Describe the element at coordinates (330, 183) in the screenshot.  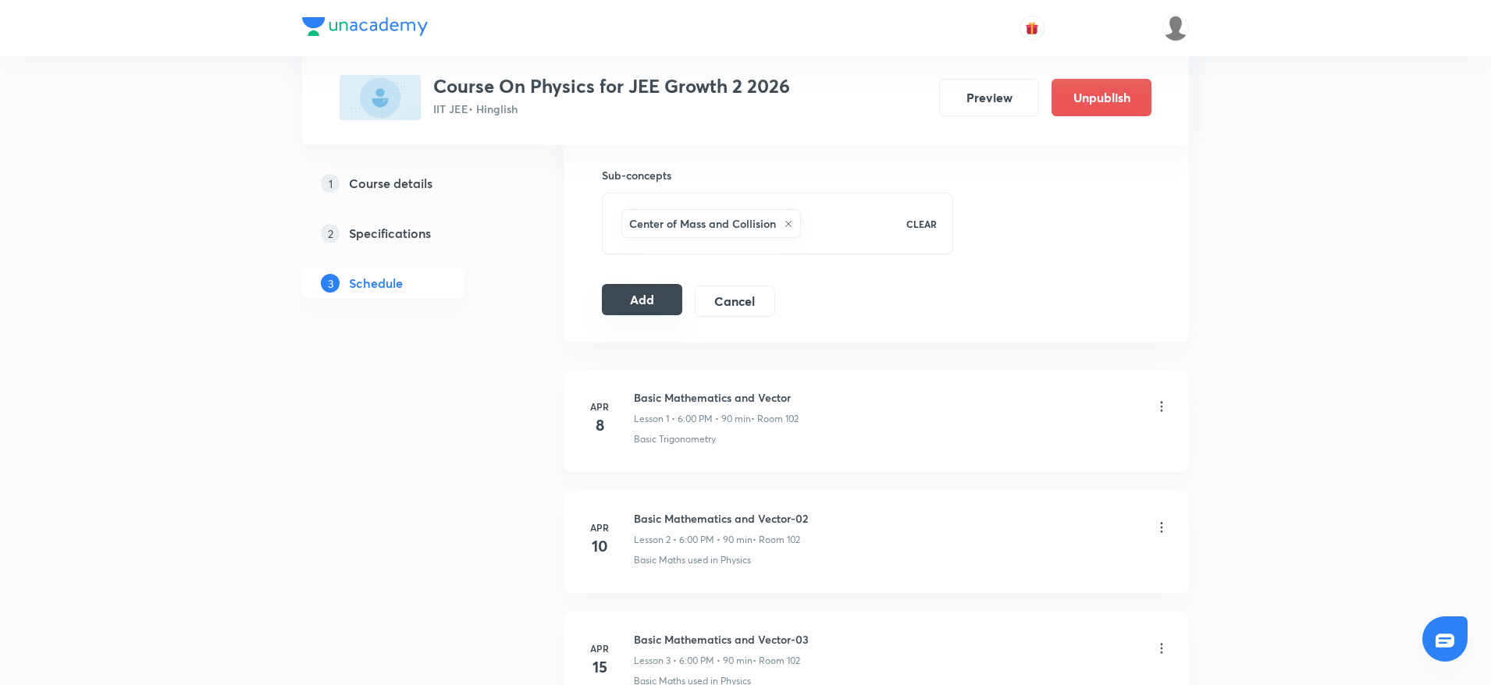
I see `p: 1` at that location.